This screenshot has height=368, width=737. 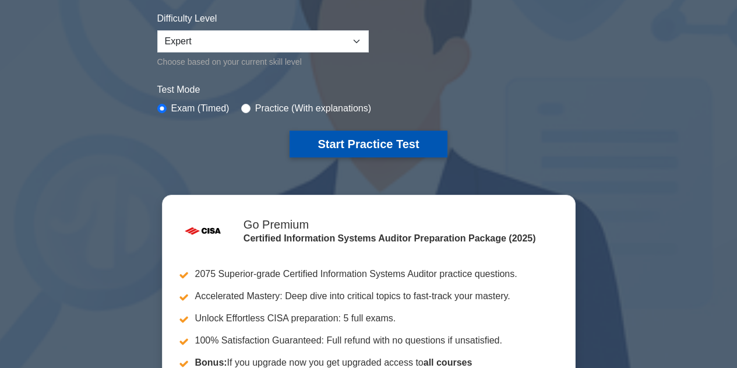 I want to click on label: Practice (With explanations), so click(x=313, y=108).